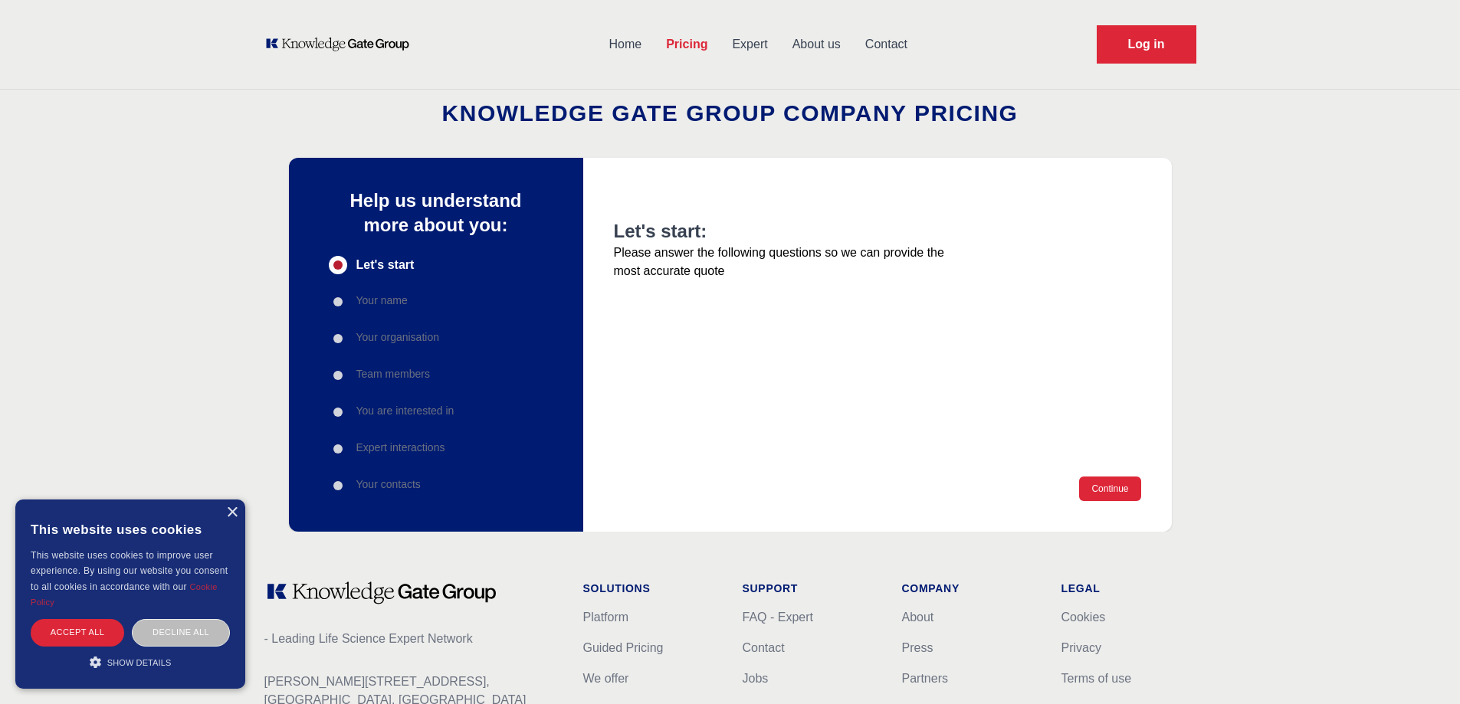 This screenshot has width=1460, height=704. What do you see at coordinates (606, 678) in the screenshot?
I see `a: We offer` at bounding box center [606, 678].